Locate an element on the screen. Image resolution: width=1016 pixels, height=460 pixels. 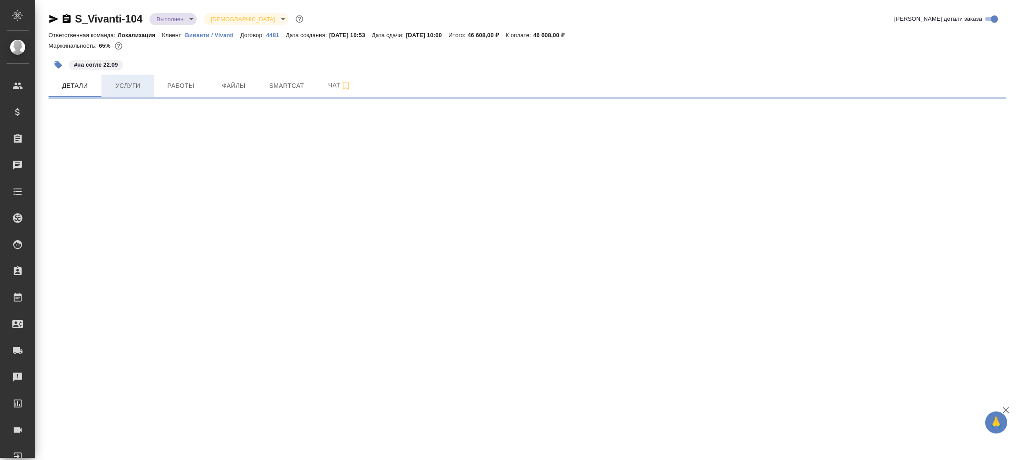
span: Чат is located at coordinates (340, 85).